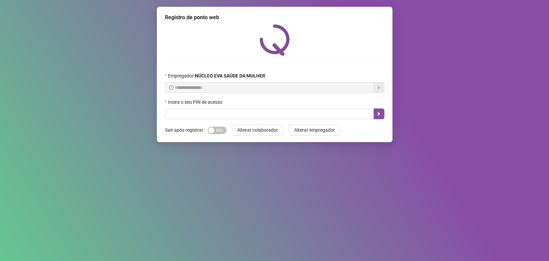 The height and width of the screenshot is (261, 549). What do you see at coordinates (216, 76) in the screenshot?
I see `span: Empregador :` at bounding box center [216, 76].